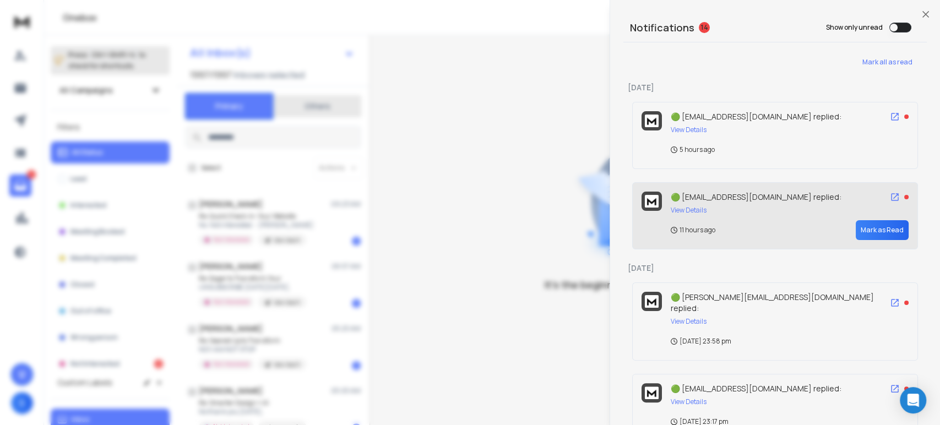 This screenshot has width=940, height=425. I want to click on button: Mark all as read, so click(887, 62).